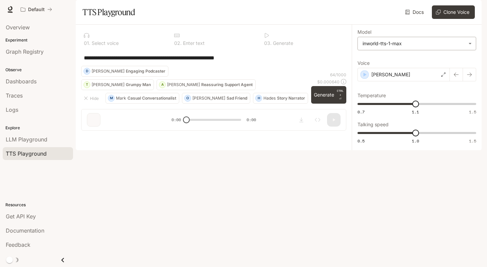  I want to click on button: GenerateCTRL +⏎, so click(329, 95).